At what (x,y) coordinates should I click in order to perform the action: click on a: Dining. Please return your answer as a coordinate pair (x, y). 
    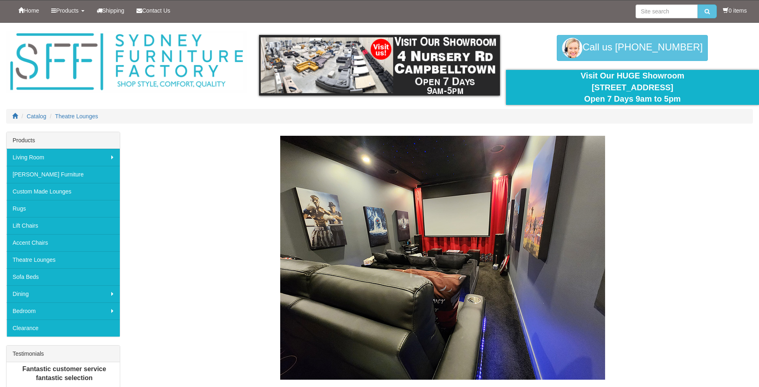
    Looking at the image, I should click on (63, 294).